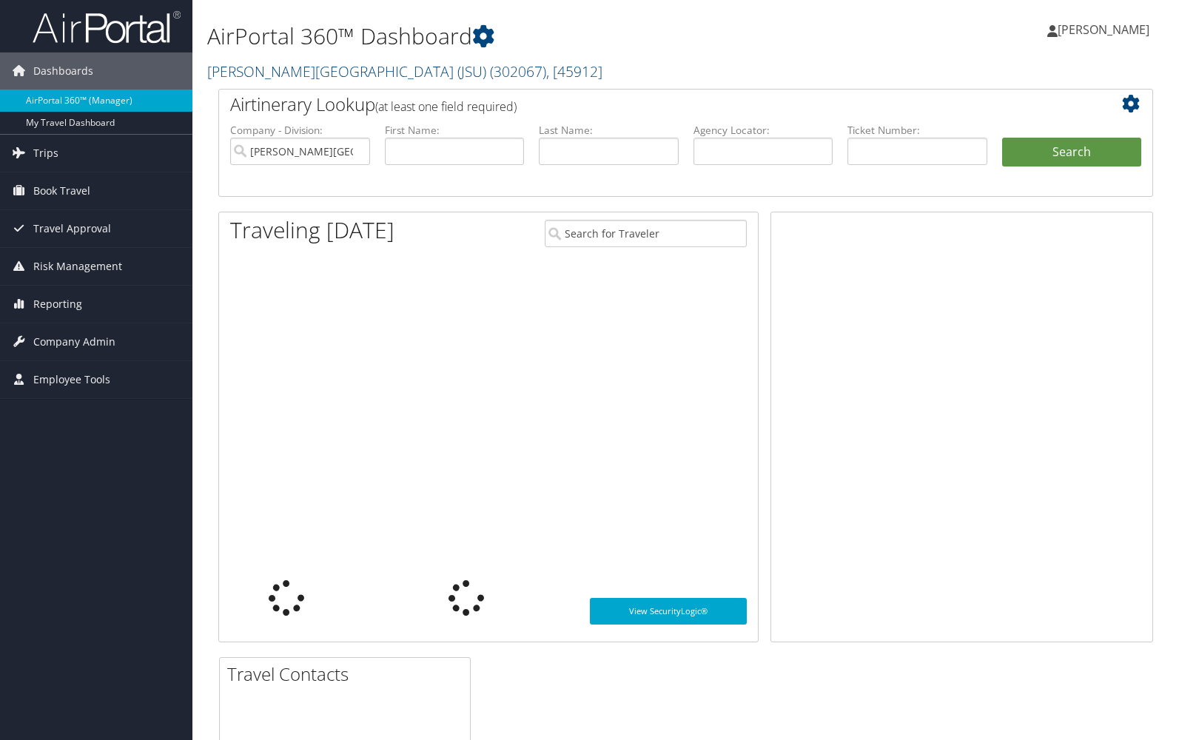  I want to click on h2: Airtinerary Lookup, so click(647, 104).